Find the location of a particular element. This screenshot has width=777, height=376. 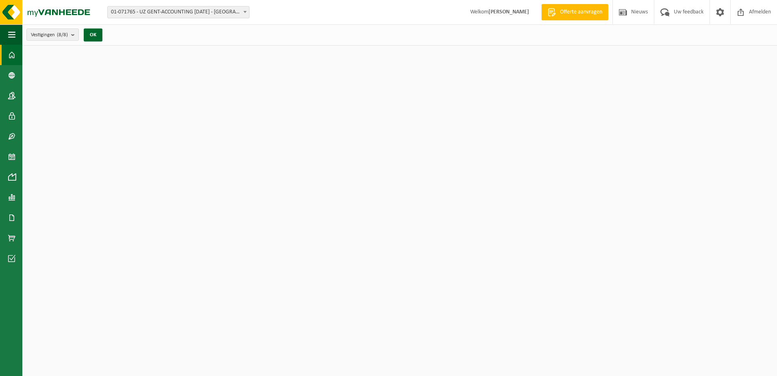

count: (8/8) is located at coordinates (62, 35).